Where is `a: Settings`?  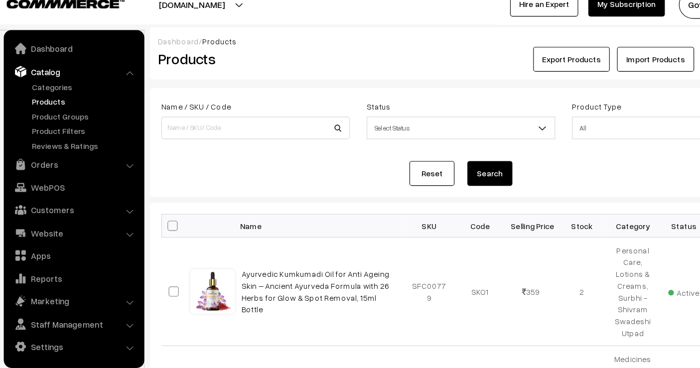 a: Settings is located at coordinates (72, 320).